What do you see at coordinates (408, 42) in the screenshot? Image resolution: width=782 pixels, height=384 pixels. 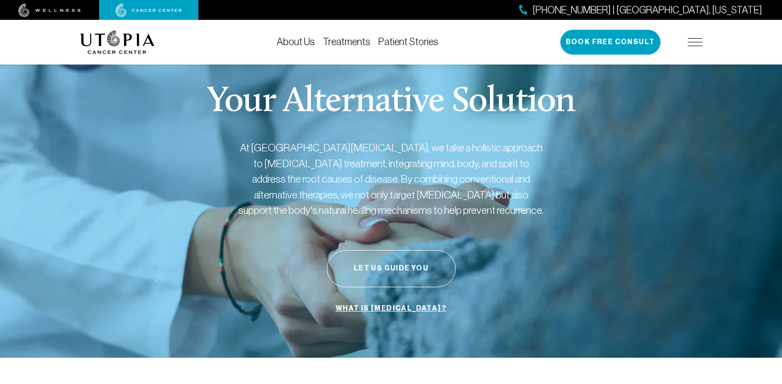 I see `a: Patient Stories` at bounding box center [408, 42].